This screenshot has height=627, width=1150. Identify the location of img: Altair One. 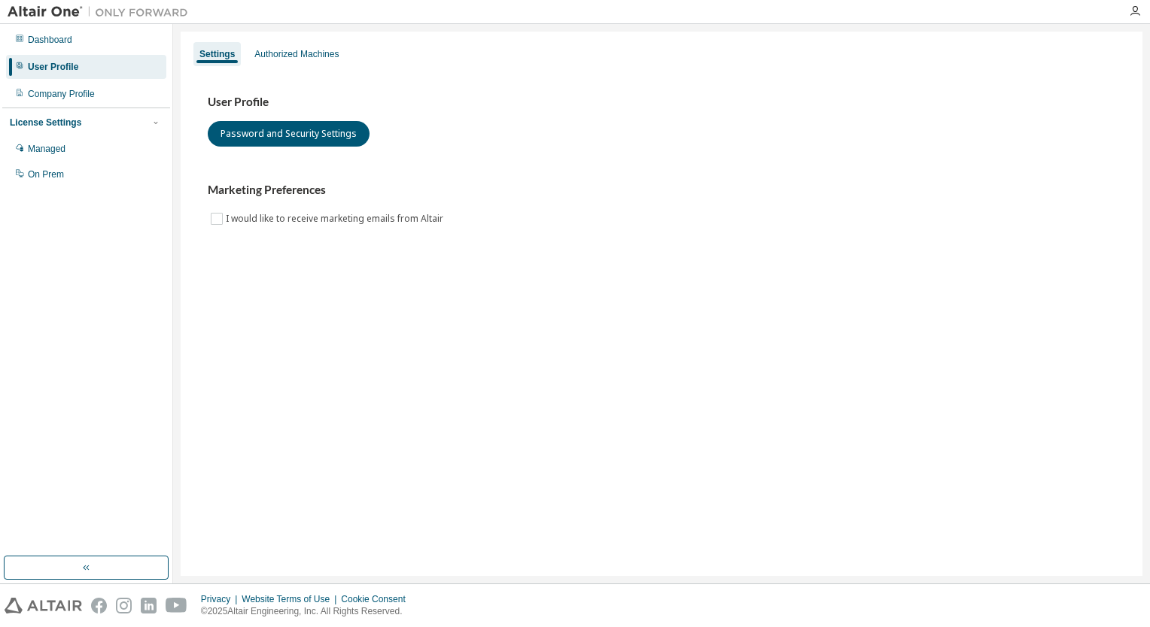
(102, 12).